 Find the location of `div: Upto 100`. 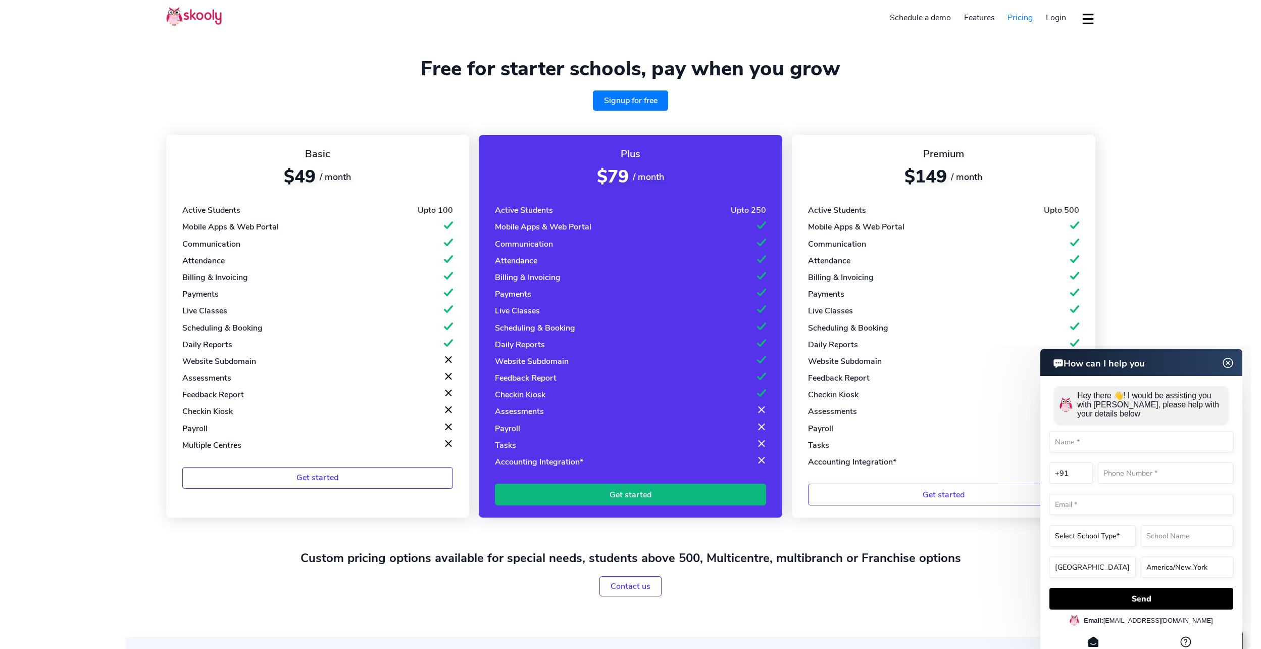

div: Upto 100 is located at coordinates (435, 210).